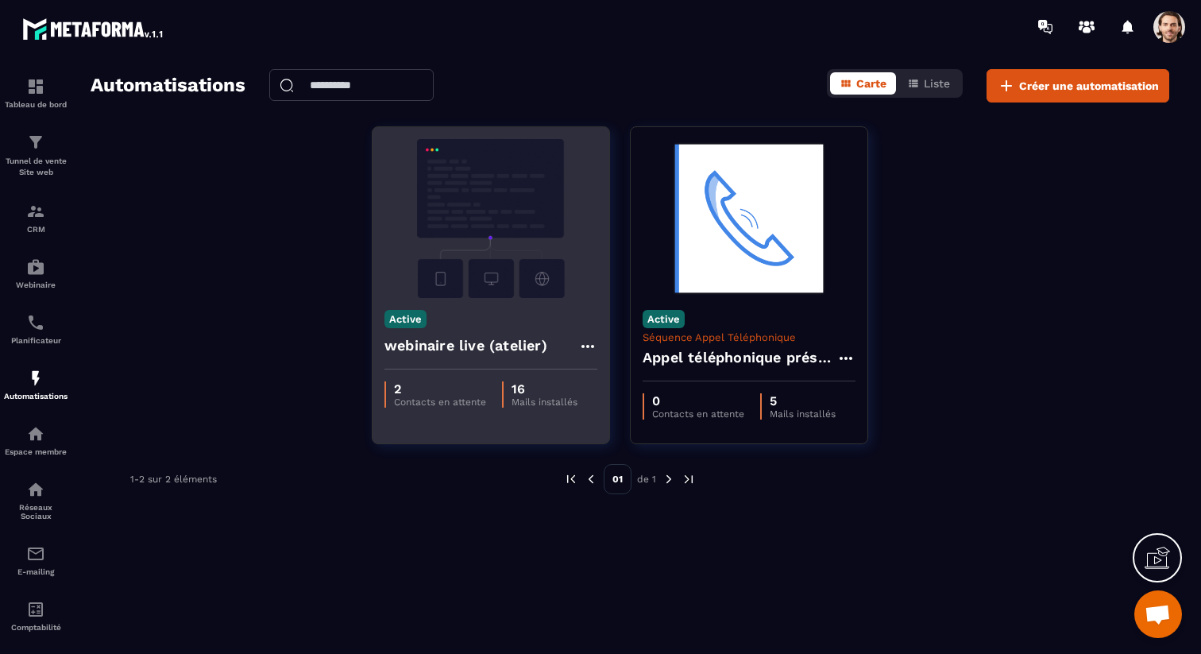  What do you see at coordinates (936, 83) in the screenshot?
I see `span: Liste` at bounding box center [936, 83].